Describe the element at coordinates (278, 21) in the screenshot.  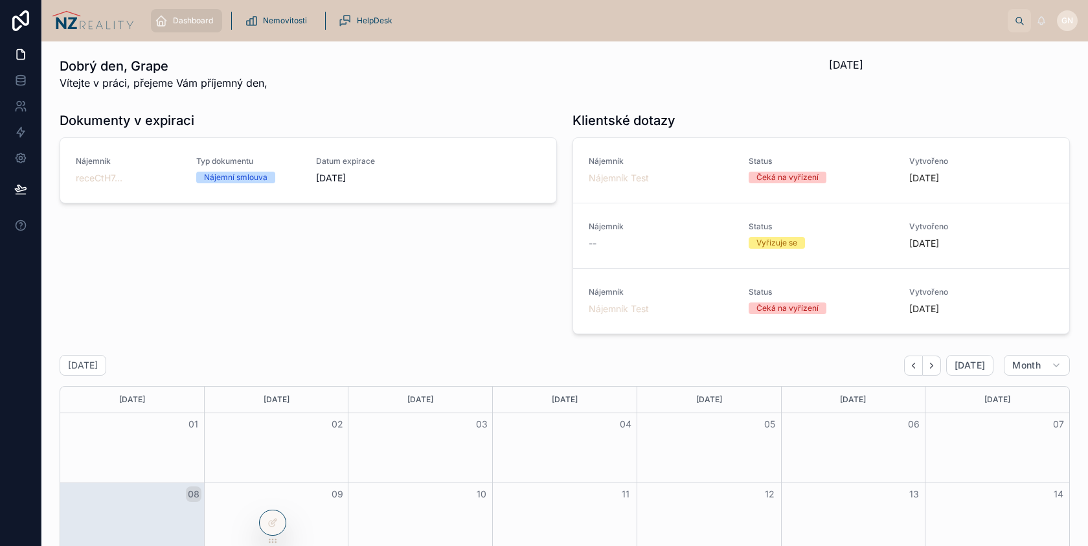
I see `a: Nemovitosti` at that location.